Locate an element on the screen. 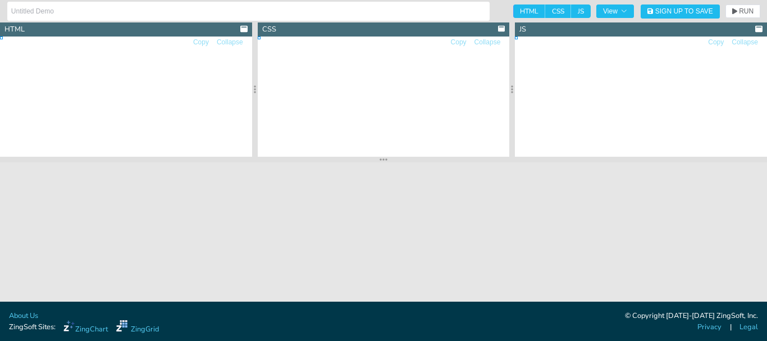  span: ZingSoft Sites: is located at coordinates (32, 327).